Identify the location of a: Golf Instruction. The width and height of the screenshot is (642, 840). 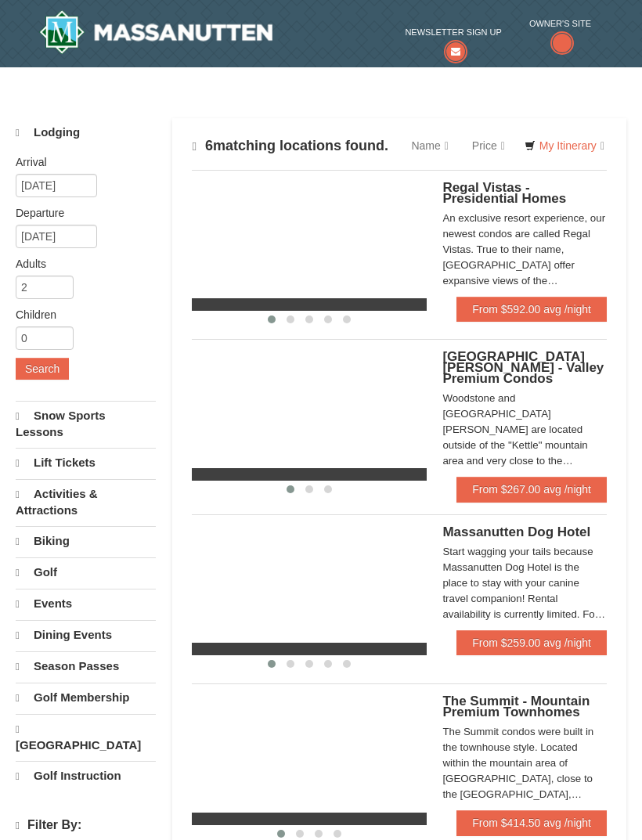
(85, 775).